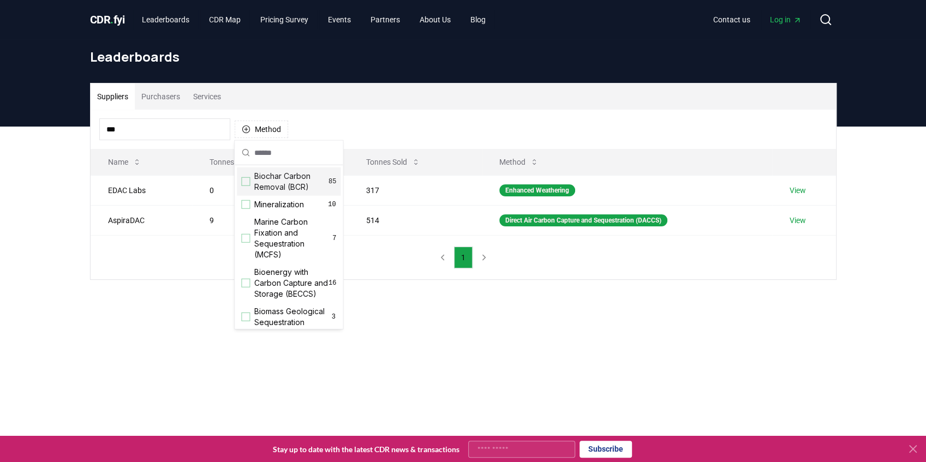 Image resolution: width=926 pixels, height=462 pixels. What do you see at coordinates (463, 258) in the screenshot?
I see `button: 1` at bounding box center [463, 258].